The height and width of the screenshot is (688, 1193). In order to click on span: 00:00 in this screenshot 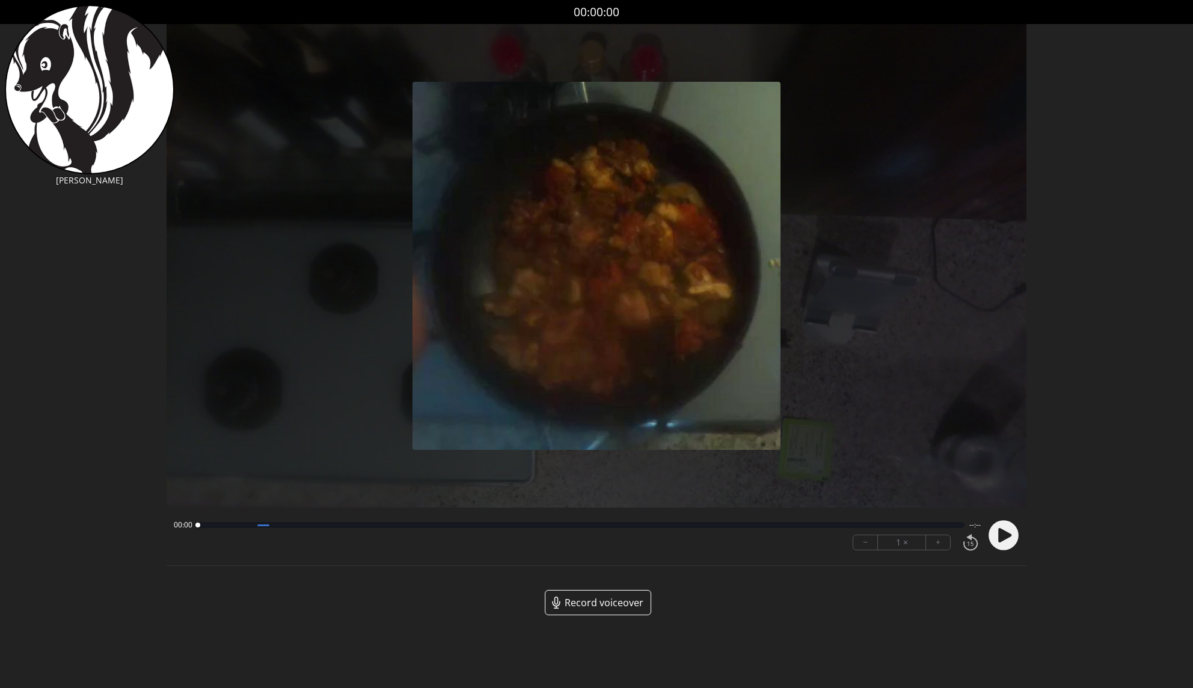, I will do `click(183, 525)`.